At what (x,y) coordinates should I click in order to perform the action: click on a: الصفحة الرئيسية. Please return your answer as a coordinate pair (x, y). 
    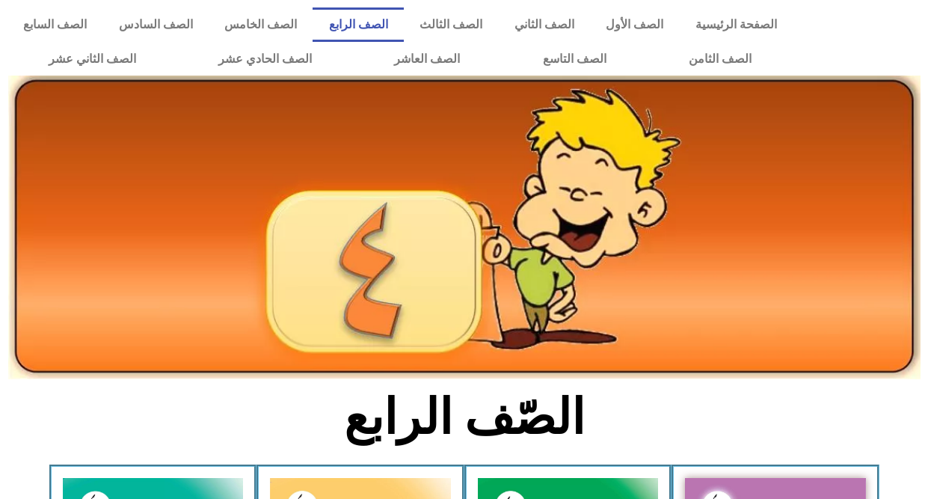
    Looking at the image, I should click on (735, 25).